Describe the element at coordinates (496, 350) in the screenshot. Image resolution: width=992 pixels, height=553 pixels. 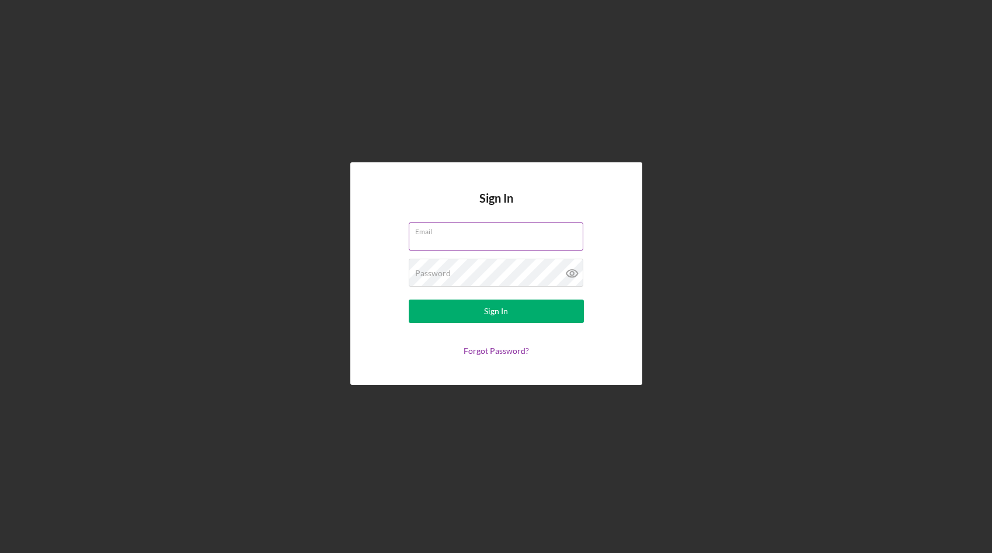
I see `a: Forgot Password?` at that location.